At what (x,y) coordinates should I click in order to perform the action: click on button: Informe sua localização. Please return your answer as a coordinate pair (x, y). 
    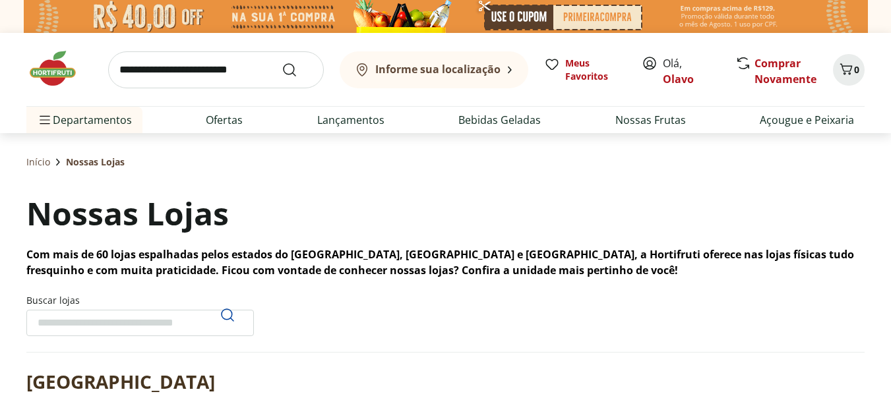
    Looking at the image, I should click on (434, 70).